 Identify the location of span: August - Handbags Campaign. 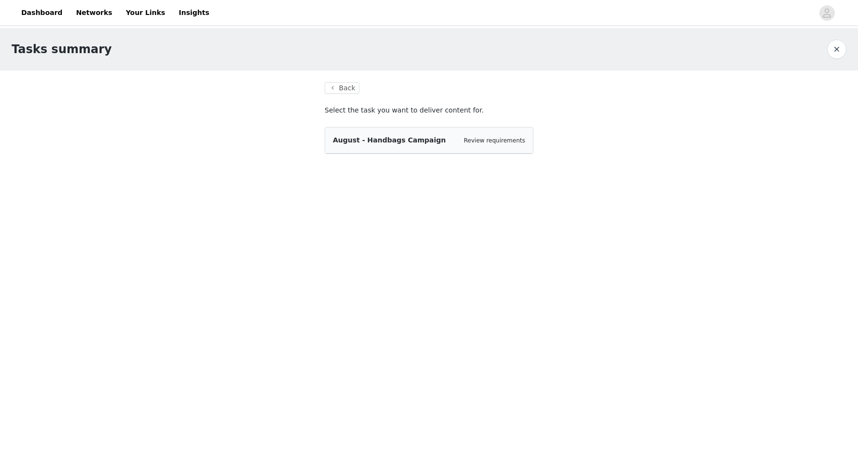
(389, 140).